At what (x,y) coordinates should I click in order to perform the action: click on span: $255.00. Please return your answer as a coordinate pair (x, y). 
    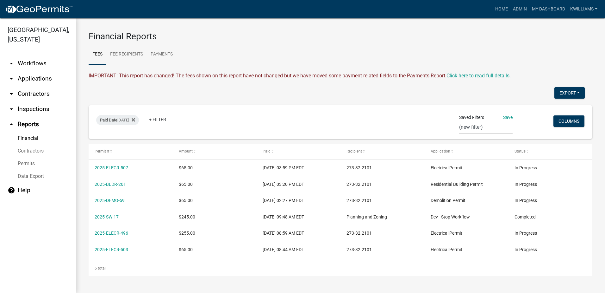
    Looking at the image, I should click on (187, 233).